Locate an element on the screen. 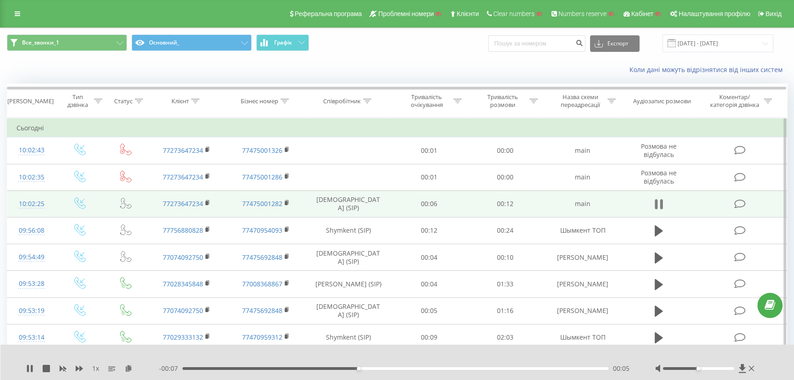 The image size is (794, 380). a: 77475001286 is located at coordinates (262, 177).